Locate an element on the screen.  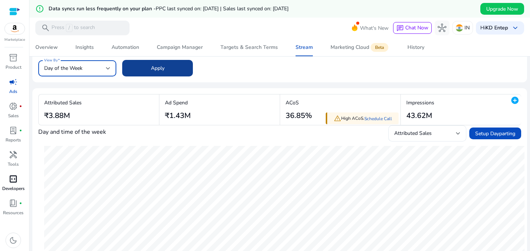
span: Day of the Week is located at coordinates (63, 68).